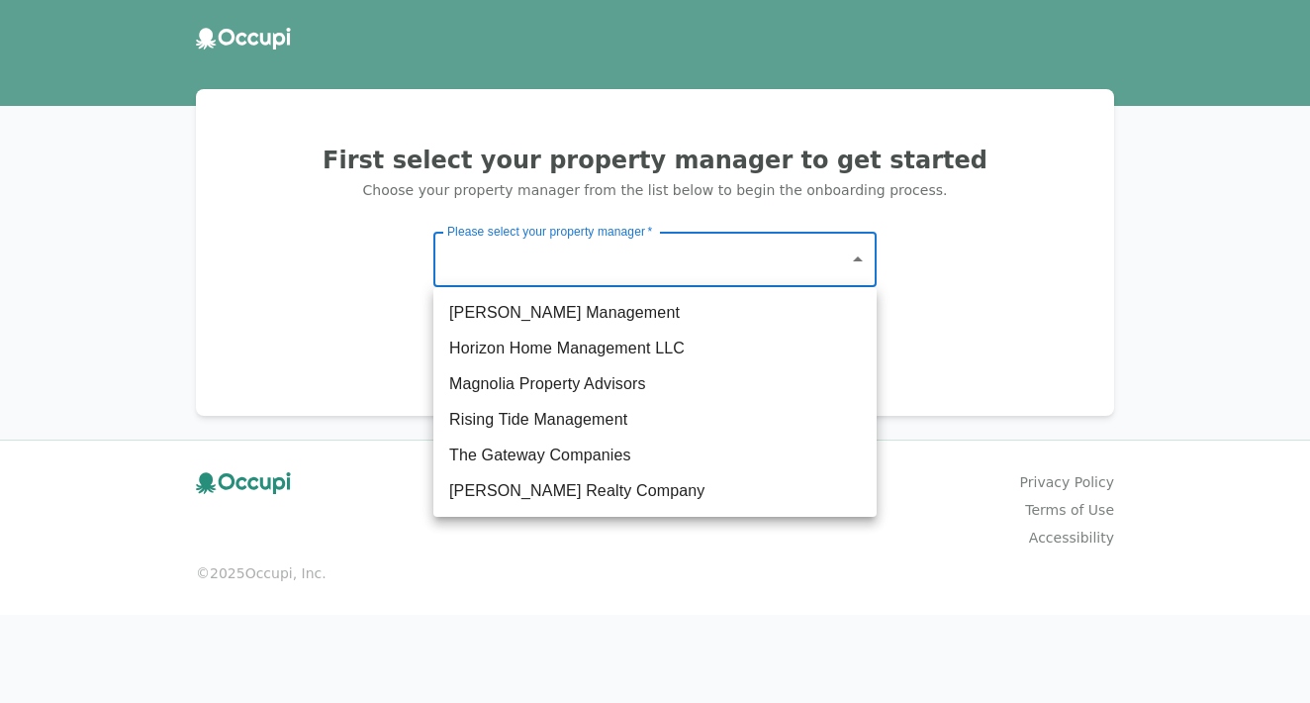 This screenshot has width=1310, height=703. What do you see at coordinates (655, 455) in the screenshot?
I see `li: The Gateway Companies` at bounding box center [655, 455].